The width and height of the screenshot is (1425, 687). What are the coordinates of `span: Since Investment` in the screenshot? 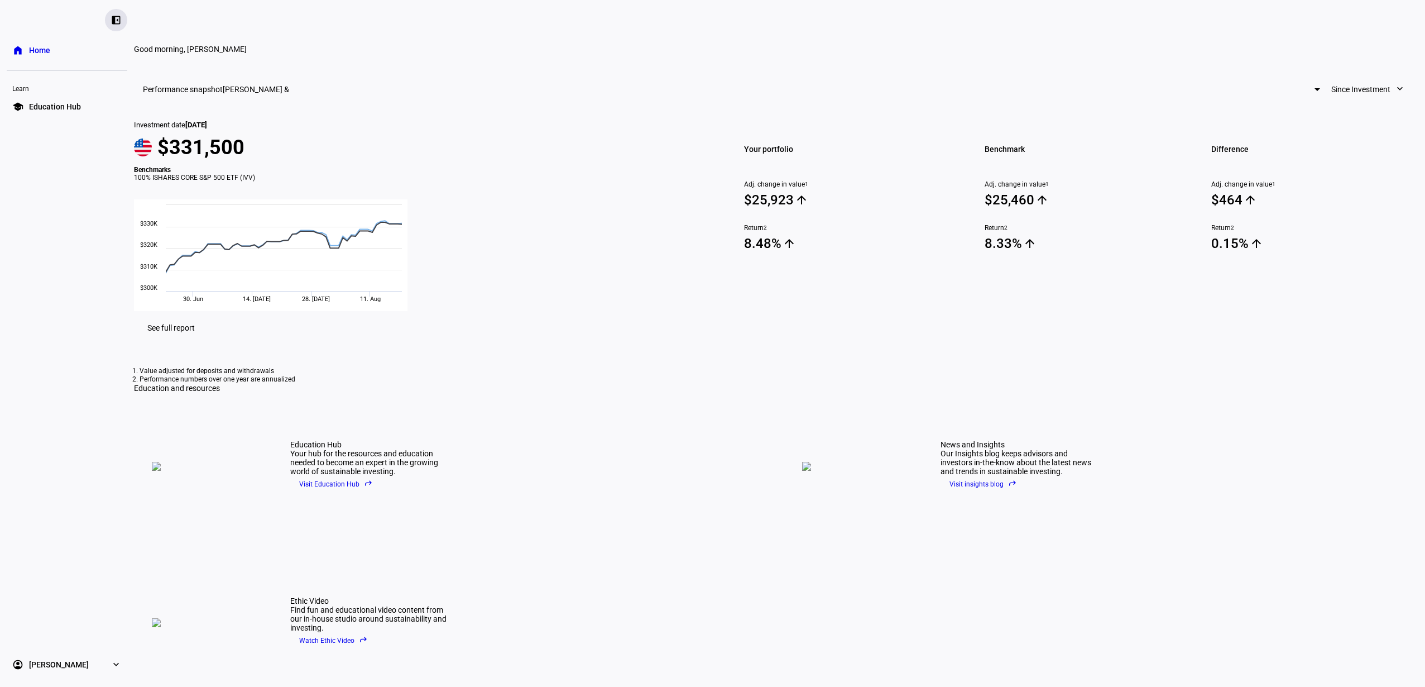 It's located at (1361, 89).